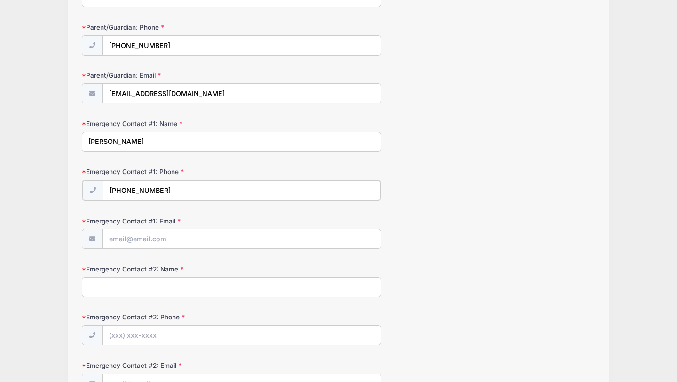 This screenshot has height=382, width=677. What do you see at coordinates (167, 221) in the screenshot?
I see `label: Emergency Contact #1: Email` at bounding box center [167, 221].